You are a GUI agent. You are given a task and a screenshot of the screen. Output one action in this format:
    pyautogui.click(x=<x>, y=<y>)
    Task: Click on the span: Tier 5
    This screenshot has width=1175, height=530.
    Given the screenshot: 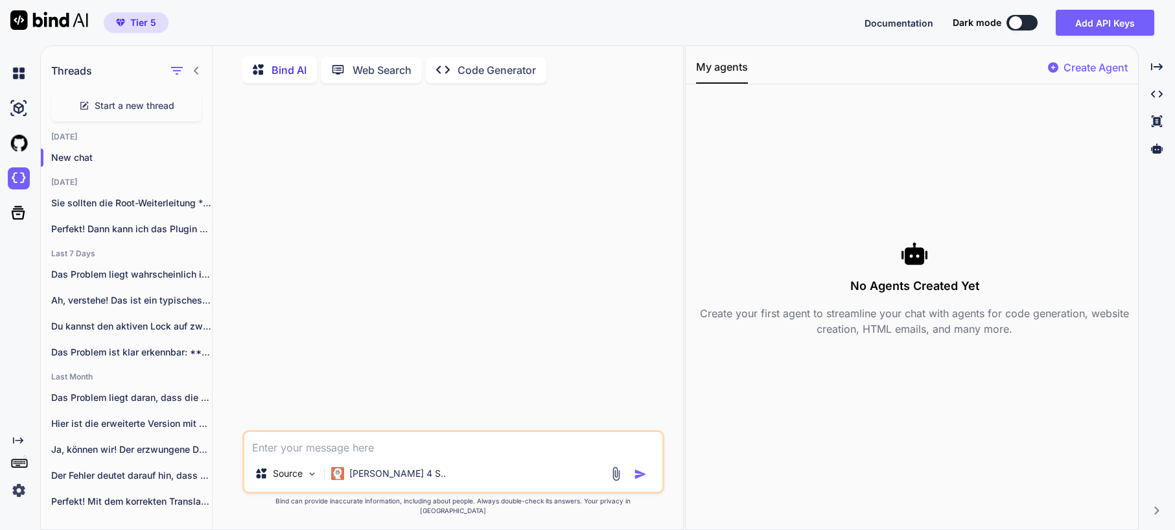 What is the action you would take?
    pyautogui.click(x=143, y=23)
    